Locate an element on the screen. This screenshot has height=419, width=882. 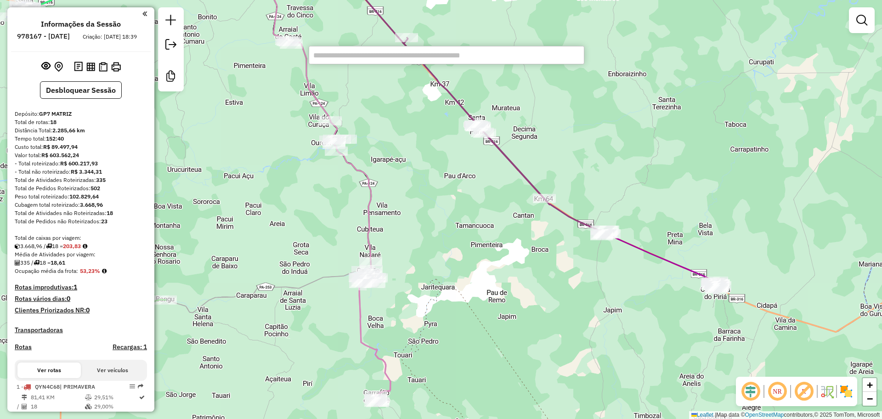
strong: 203,83 is located at coordinates (72, 246).